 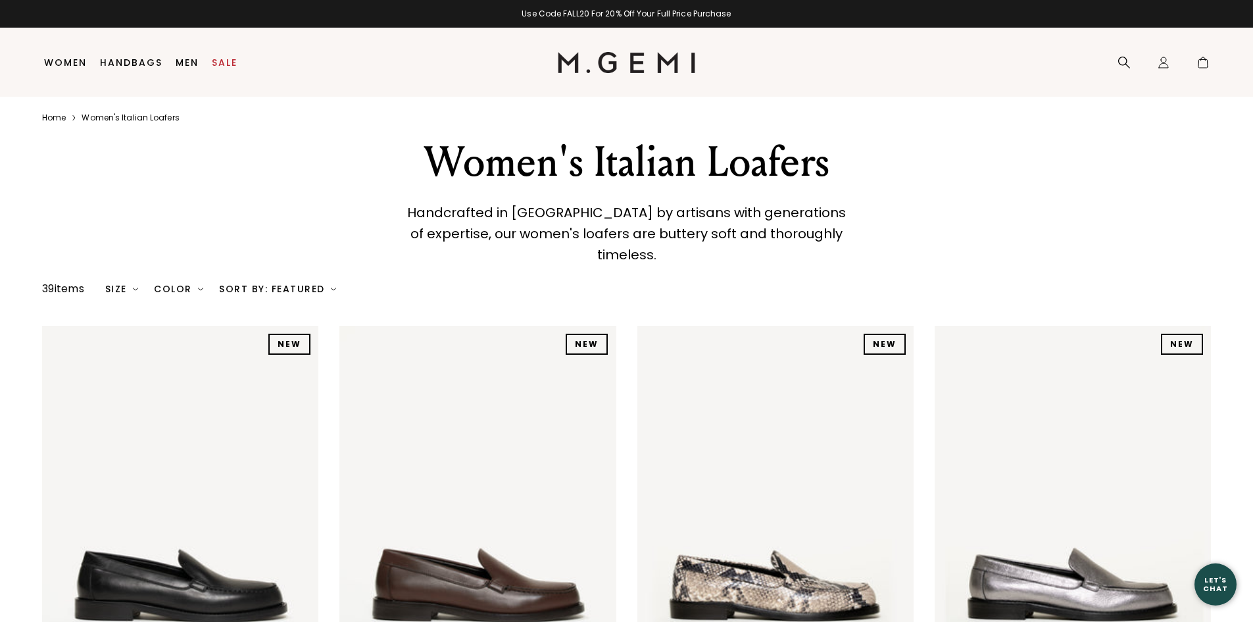 I want to click on img: M.Gemi, so click(x=626, y=62).